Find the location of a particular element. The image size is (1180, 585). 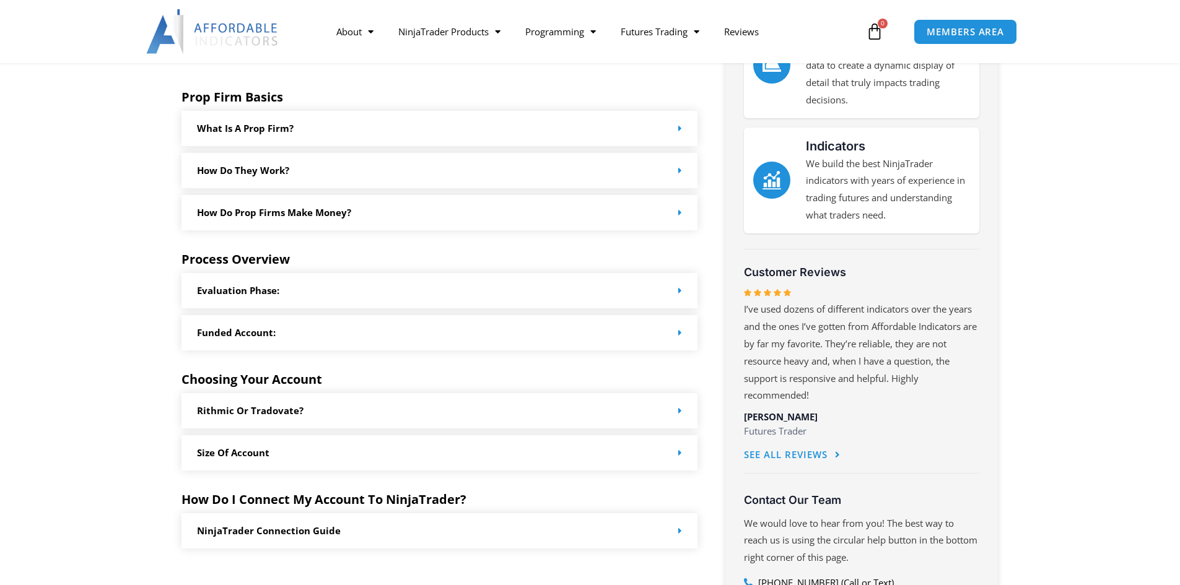

a: Futures Trading is located at coordinates (660, 32).